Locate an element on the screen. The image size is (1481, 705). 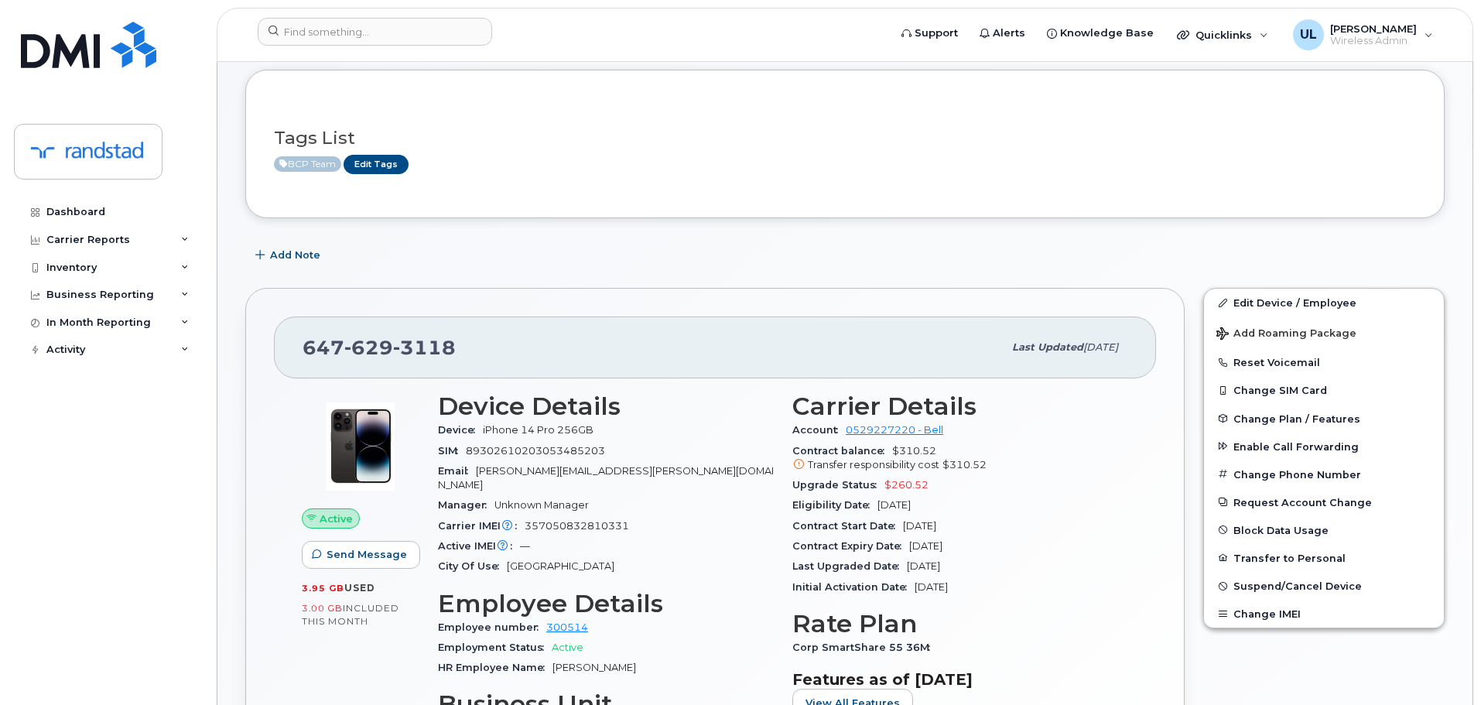
a: Edit Device / Employee is located at coordinates (1324, 303).